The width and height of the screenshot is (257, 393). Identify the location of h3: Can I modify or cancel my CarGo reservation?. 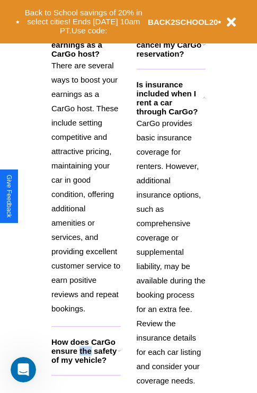
(169, 44).